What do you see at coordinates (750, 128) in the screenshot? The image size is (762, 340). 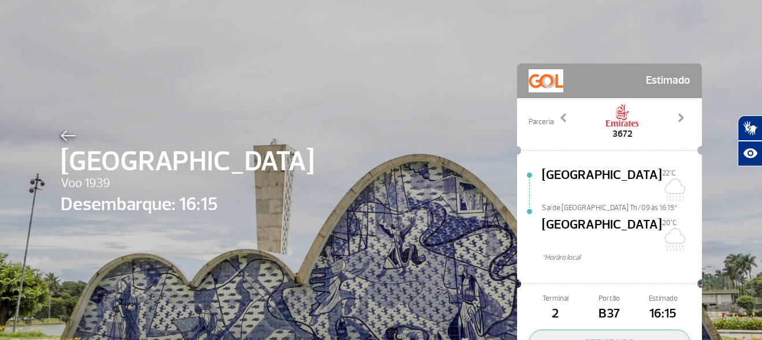 I see `button: Abrir tradutor de língua de sinais.` at bounding box center [750, 128].